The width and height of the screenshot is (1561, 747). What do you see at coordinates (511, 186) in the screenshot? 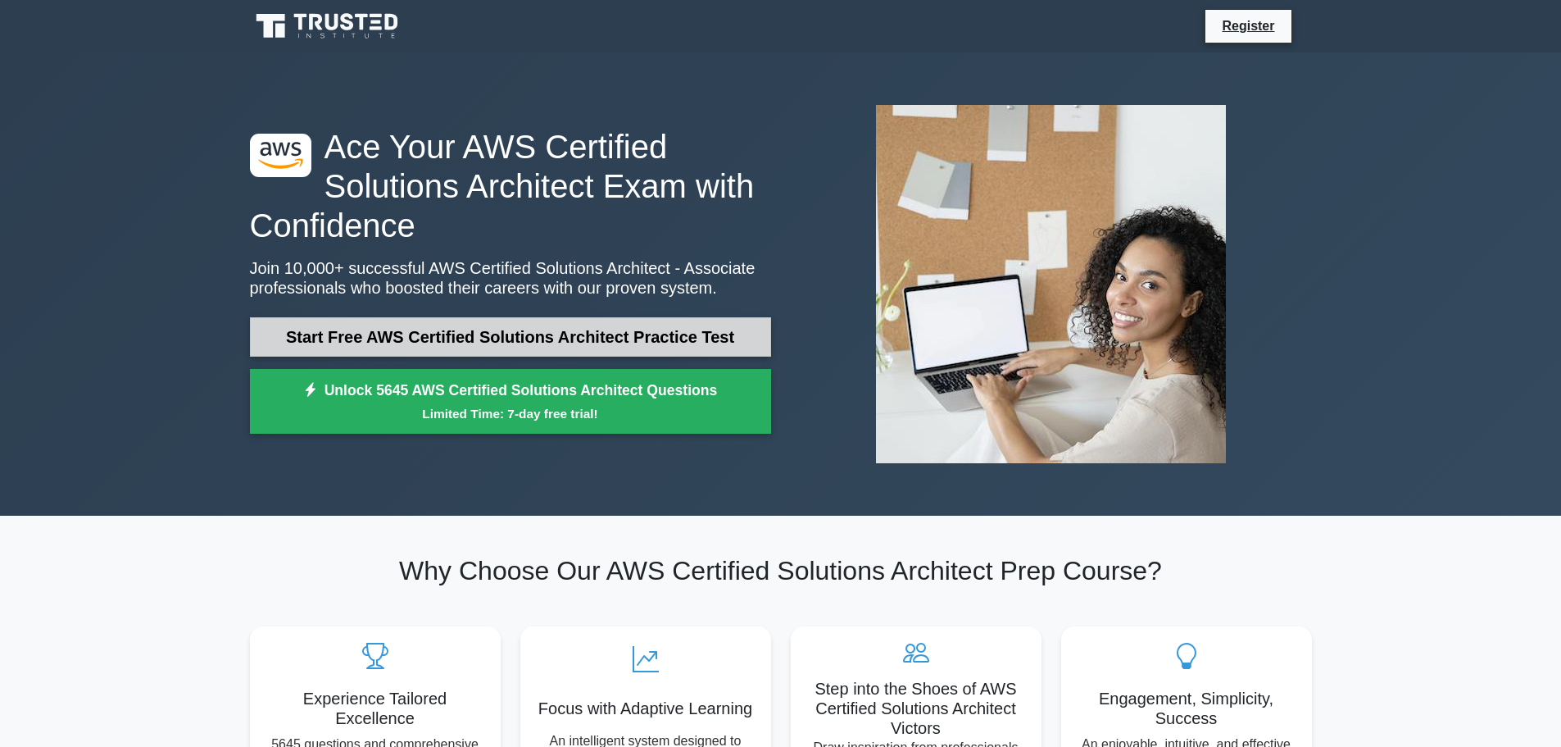
I see `h1: Ace Your AWS Certified Solutions Architect Exam with Confidence` at bounding box center [511, 186].